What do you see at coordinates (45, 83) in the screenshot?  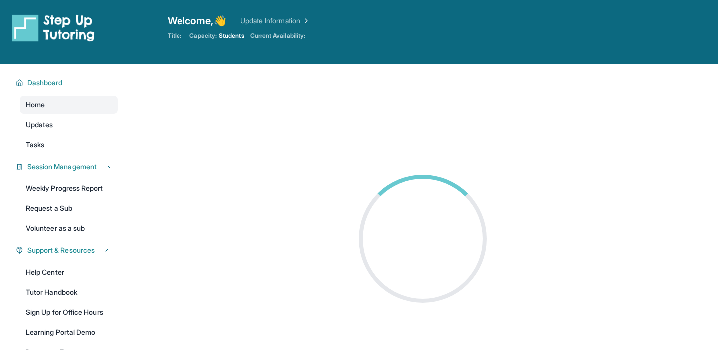 I see `span: Dashboard` at bounding box center [45, 83].